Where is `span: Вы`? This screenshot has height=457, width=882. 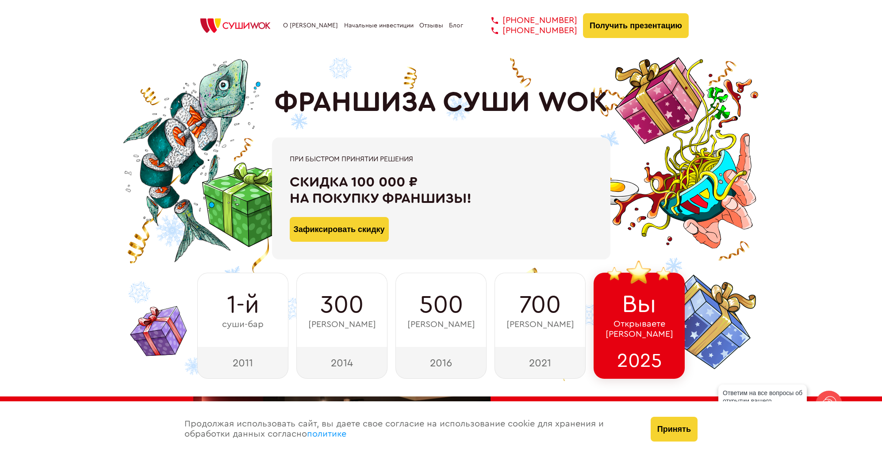
span: Вы is located at coordinates (639, 305).